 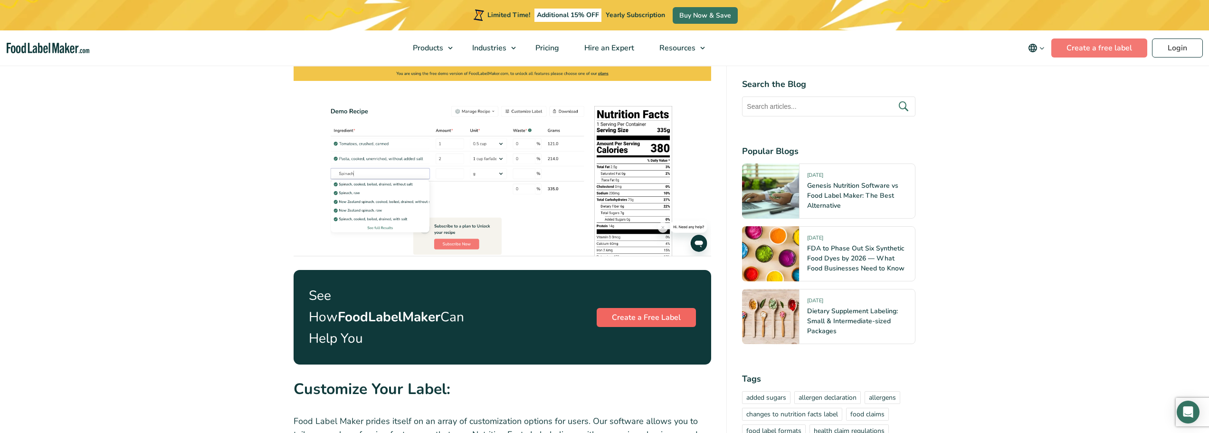 I want to click on a: Genesis Nutrition Software vs Food Label Maker: The Best Alternative, so click(x=853, y=195).